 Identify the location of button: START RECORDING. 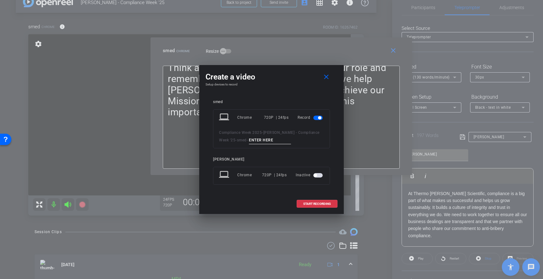
(317, 204).